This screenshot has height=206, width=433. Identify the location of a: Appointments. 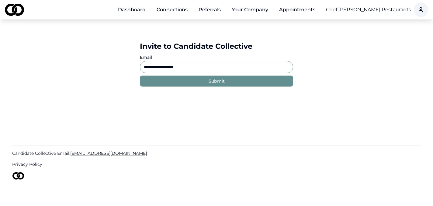
(297, 10).